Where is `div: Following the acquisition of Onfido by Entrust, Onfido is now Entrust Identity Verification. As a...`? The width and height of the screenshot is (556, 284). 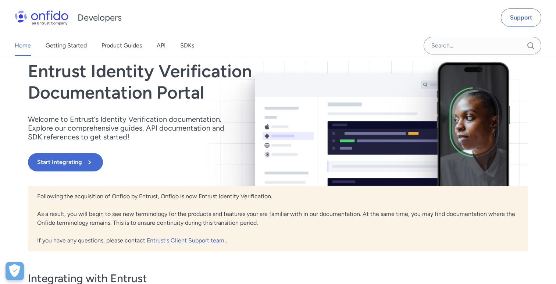
div: Following the acquisition of Onfido by Entrust, Onfido is now Entrust Identity Verification. As a... is located at coordinates (278, 218).